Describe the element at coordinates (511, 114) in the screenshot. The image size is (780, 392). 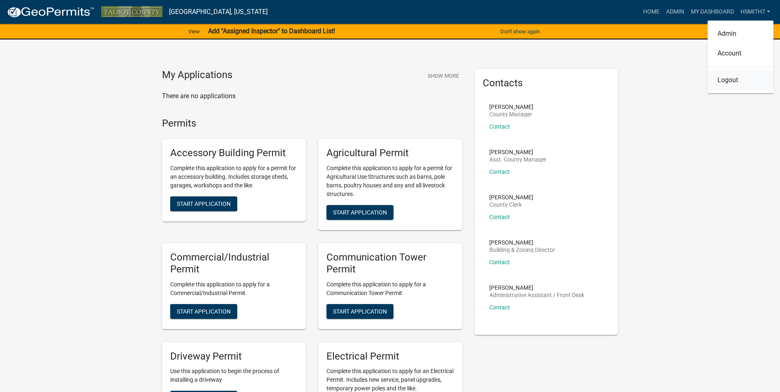
I see `p: County Manager` at that location.